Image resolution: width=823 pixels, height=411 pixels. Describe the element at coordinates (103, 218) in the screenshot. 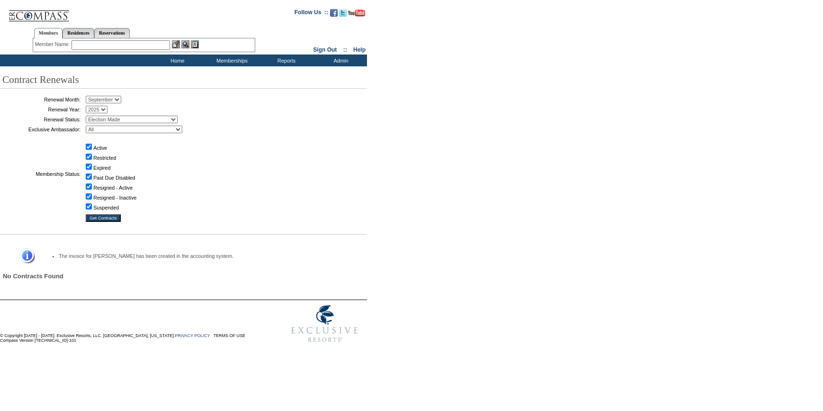

I see `input: Get Contracts` at that location.